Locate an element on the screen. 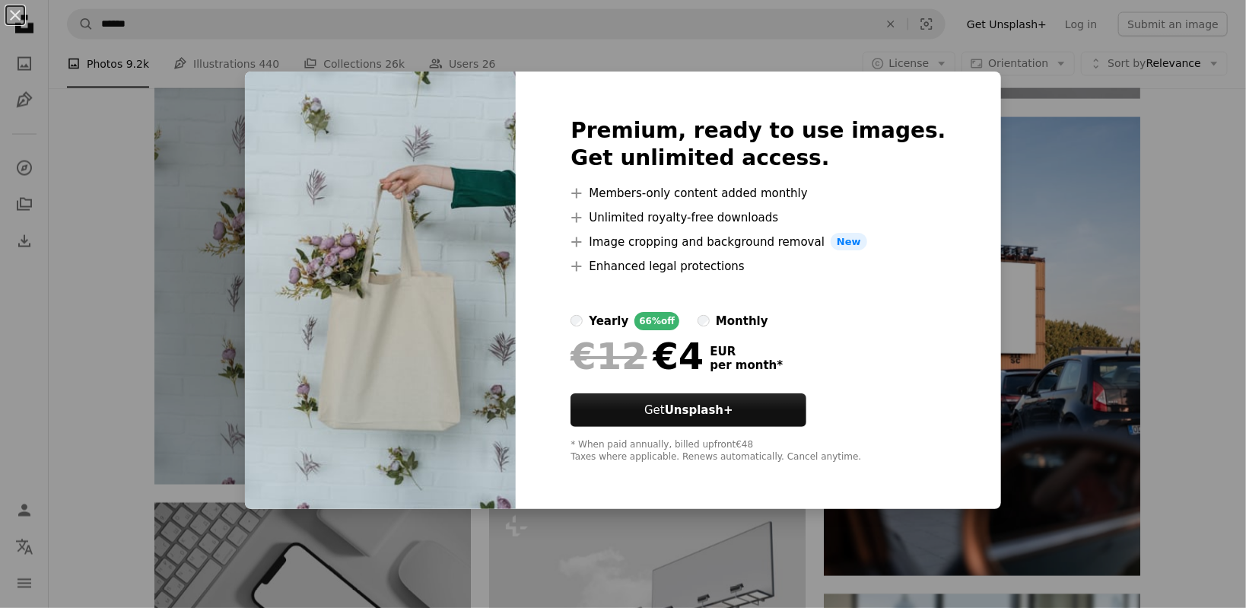 The image size is (1246, 608). li: Members-only content added monthly is located at coordinates (757, 193).